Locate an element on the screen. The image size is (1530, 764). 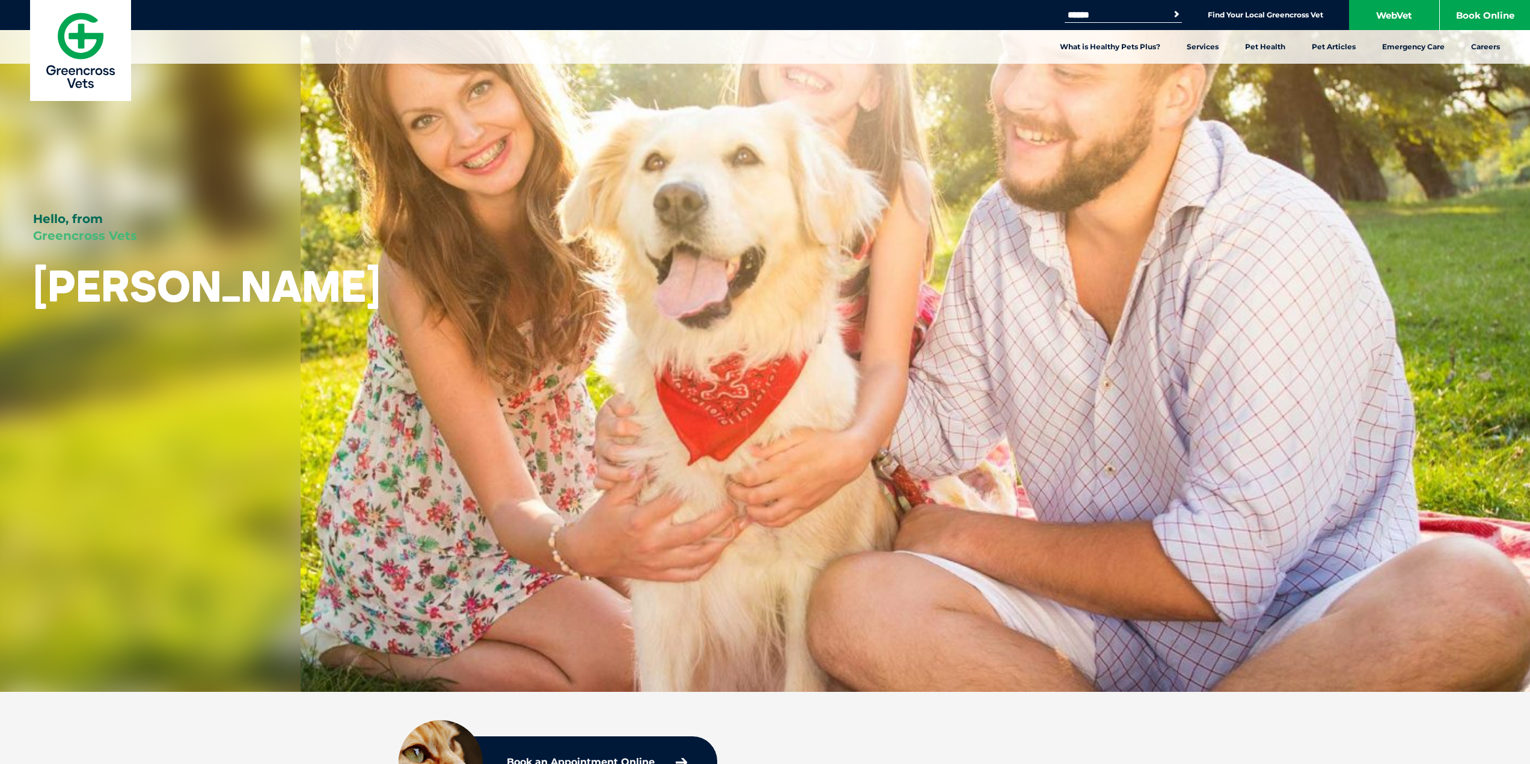
a: What is Healthy Pets Plus? is located at coordinates (1110, 47).